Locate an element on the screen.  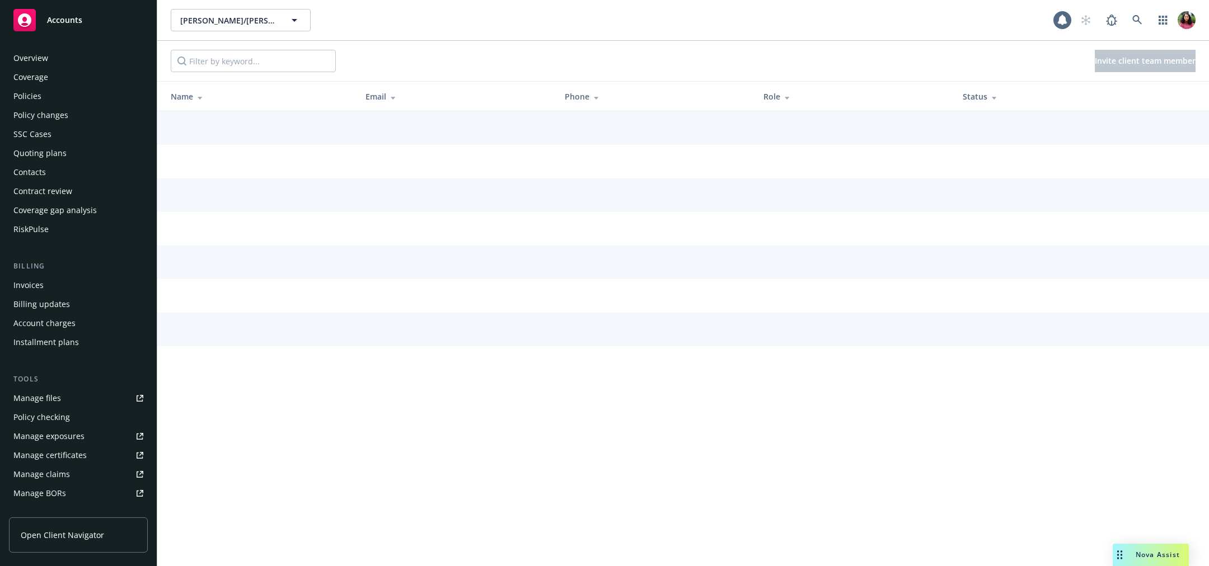
div: Tools is located at coordinates (78, 379).